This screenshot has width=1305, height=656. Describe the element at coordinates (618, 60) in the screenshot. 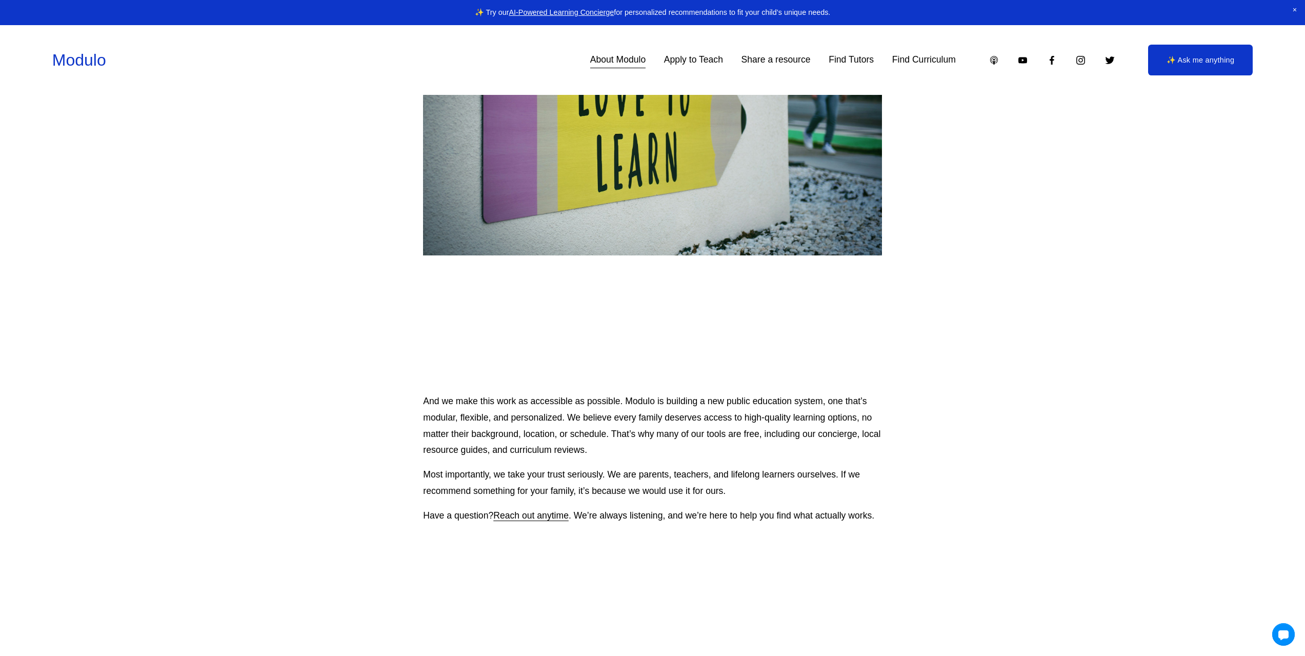

I see `a: About Modulo` at that location.